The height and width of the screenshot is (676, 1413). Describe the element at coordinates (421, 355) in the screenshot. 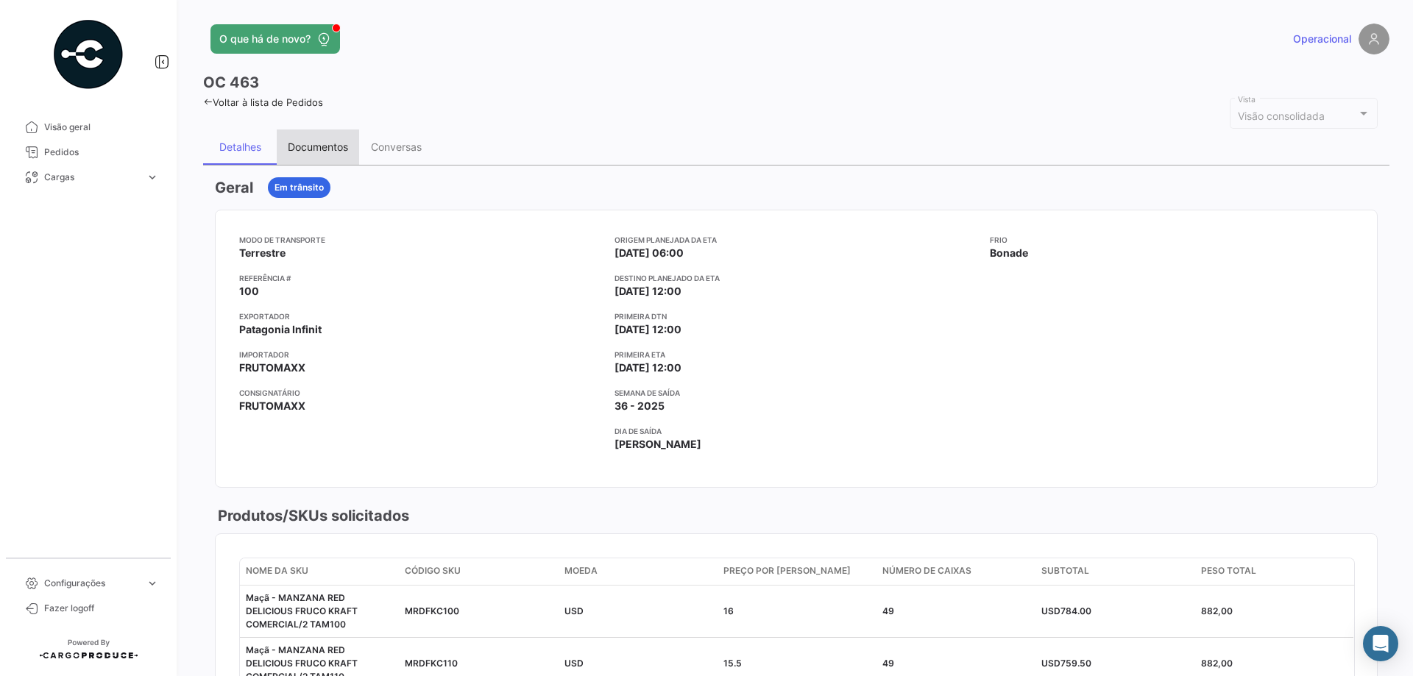

I see `app-card-info-title: Importador` at that location.